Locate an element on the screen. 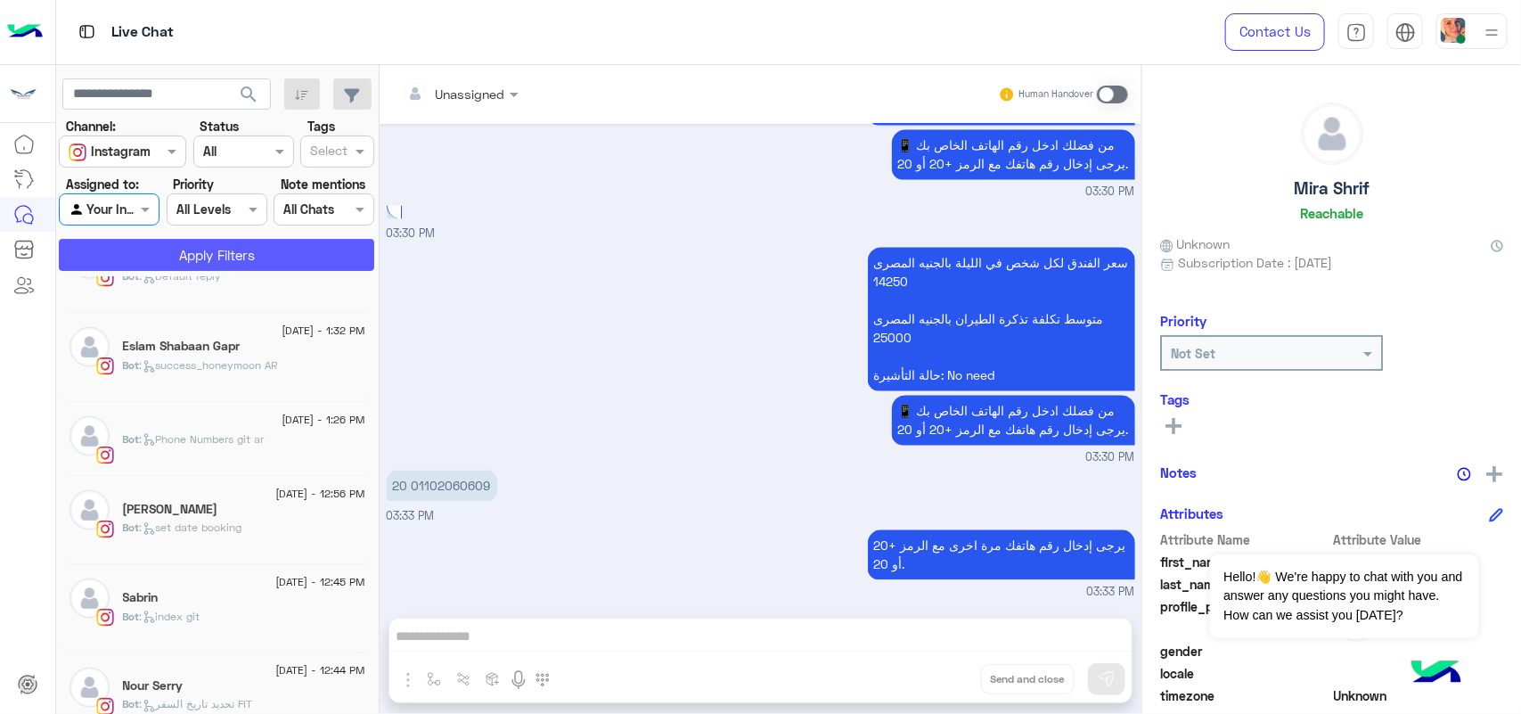  span: : success_honeymoon AR is located at coordinates (208, 364).